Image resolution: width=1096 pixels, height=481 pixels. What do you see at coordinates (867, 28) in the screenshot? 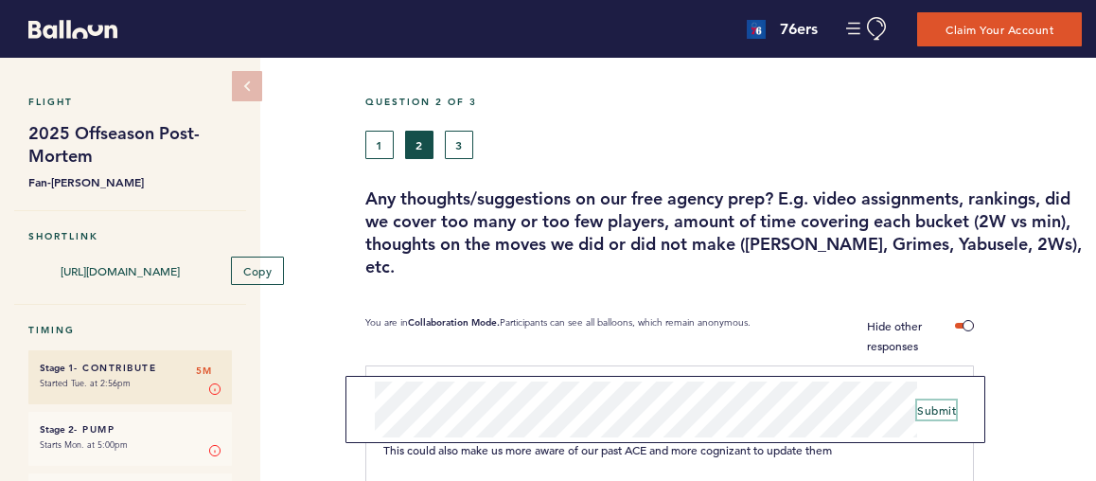
I see `button: Manage Account` at bounding box center [867, 28].